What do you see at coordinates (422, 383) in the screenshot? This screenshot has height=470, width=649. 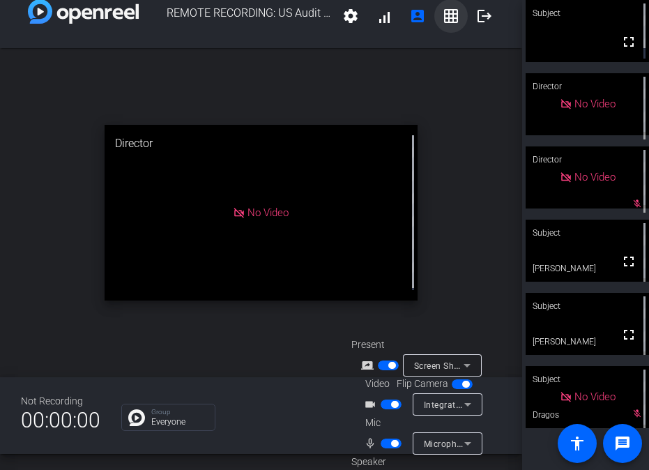 I see `span: Flip Camera` at bounding box center [422, 383].